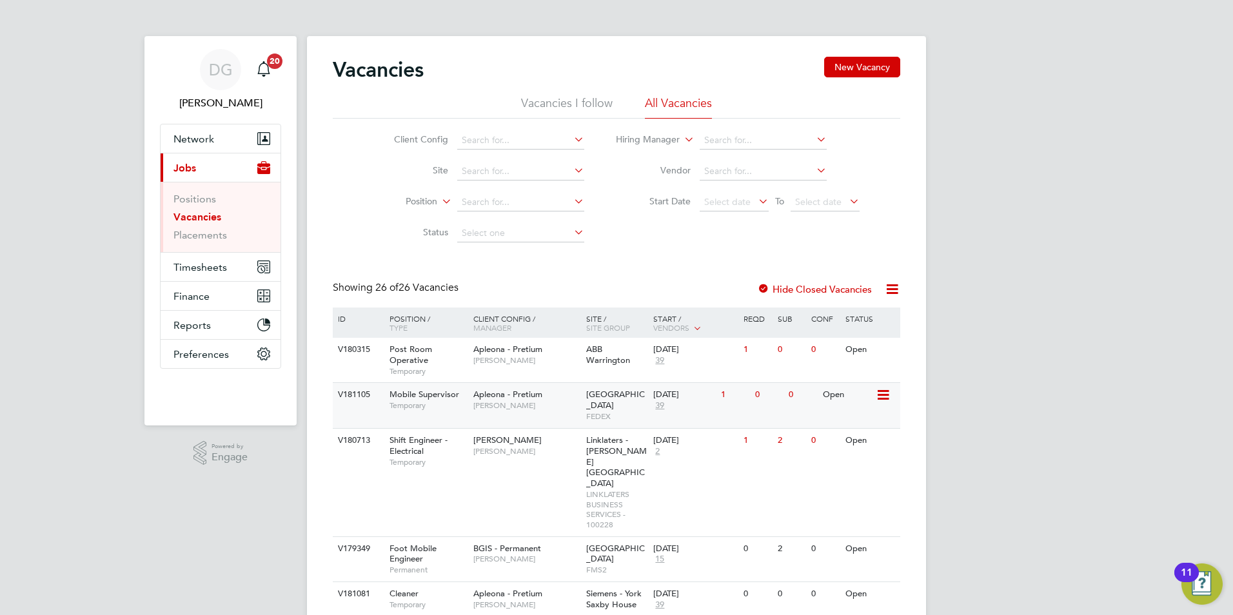 Image resolution: width=1233 pixels, height=615 pixels. What do you see at coordinates (357, 350) in the screenshot?
I see `div: V180315` at bounding box center [357, 350].